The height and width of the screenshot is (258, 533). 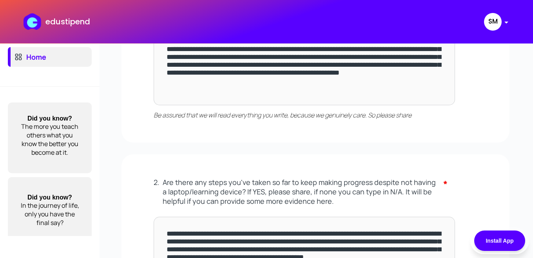 I want to click on p: SM, so click(x=493, y=22).